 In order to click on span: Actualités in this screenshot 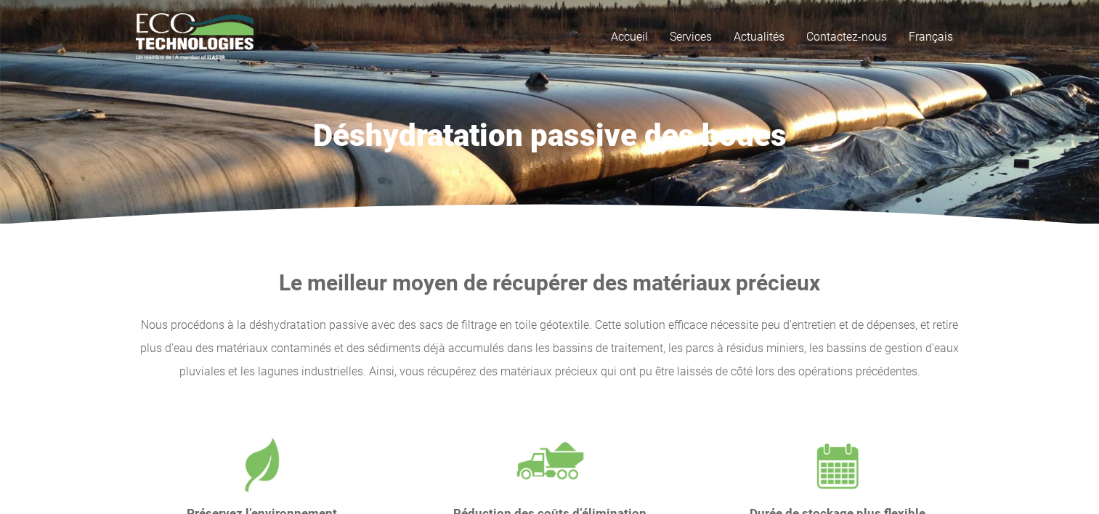, I will do `click(759, 36)`.